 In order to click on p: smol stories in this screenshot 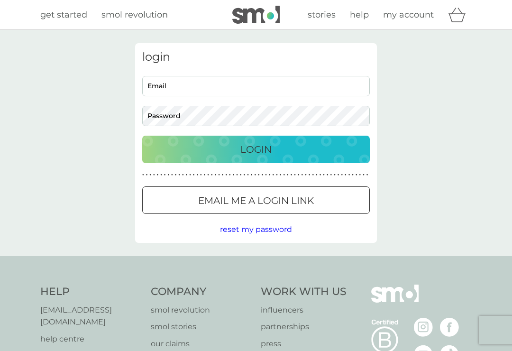, I will do `click(201, 326)`.